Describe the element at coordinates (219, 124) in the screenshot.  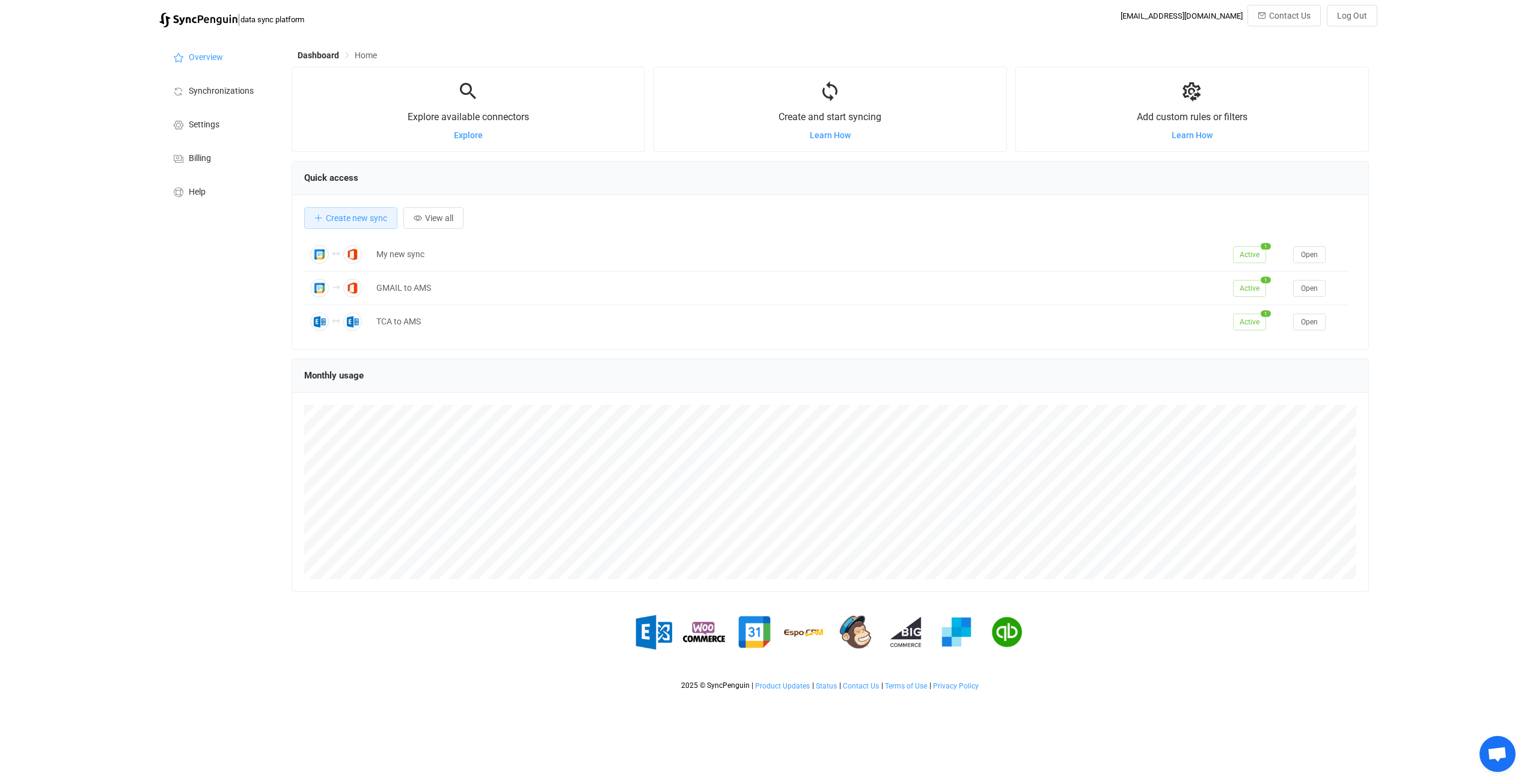
I see `a: Settings` at that location.